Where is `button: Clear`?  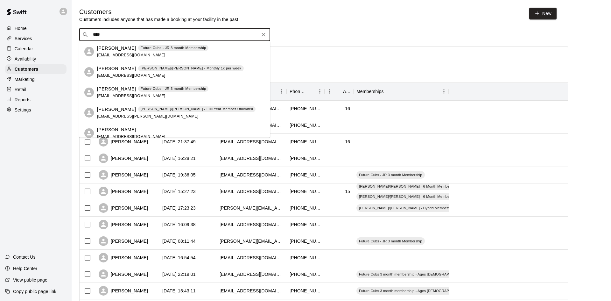 button: Clear is located at coordinates (263, 35).